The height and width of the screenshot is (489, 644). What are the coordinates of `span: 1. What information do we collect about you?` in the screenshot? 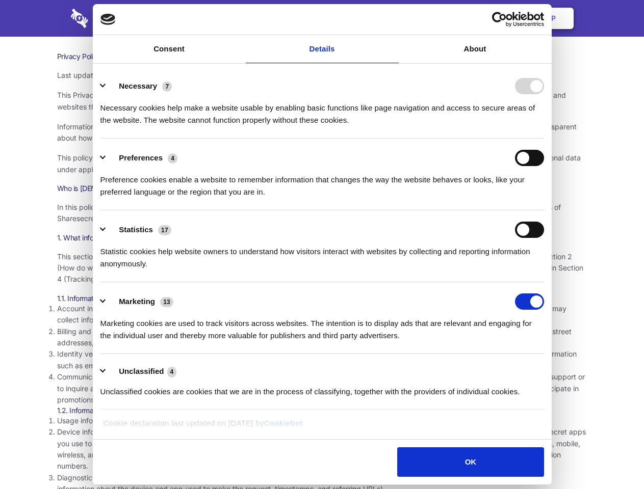 It's located at (127, 238).